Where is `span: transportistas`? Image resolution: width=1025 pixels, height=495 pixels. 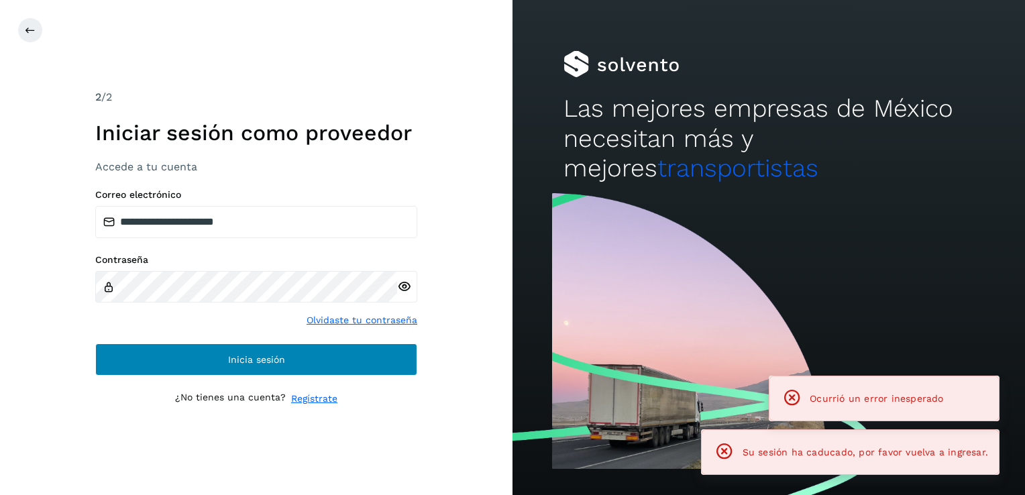
span: transportistas is located at coordinates (738, 168).